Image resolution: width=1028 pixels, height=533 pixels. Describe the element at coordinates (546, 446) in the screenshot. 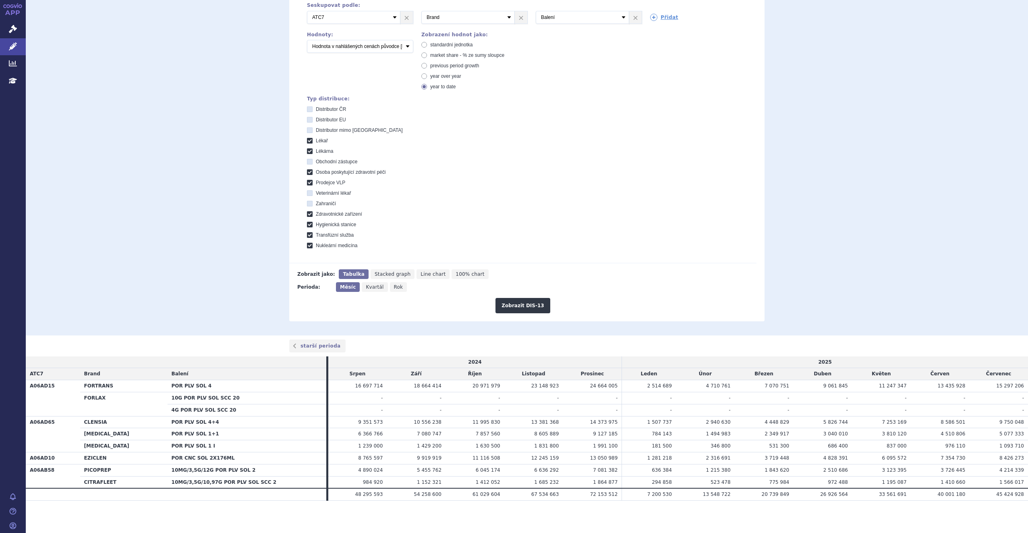

I see `span: 1 831 800` at that location.